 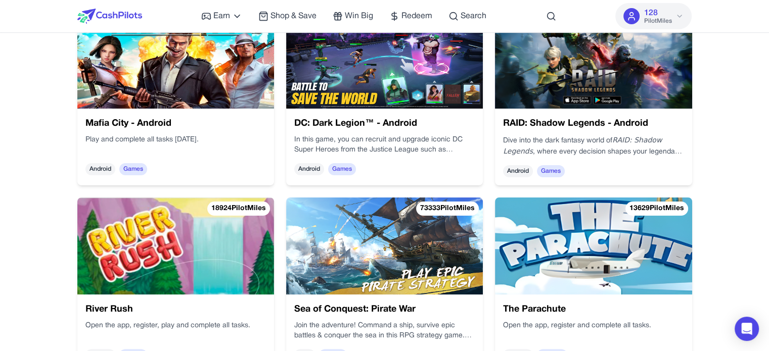 I want to click on a: Search, so click(x=467, y=16).